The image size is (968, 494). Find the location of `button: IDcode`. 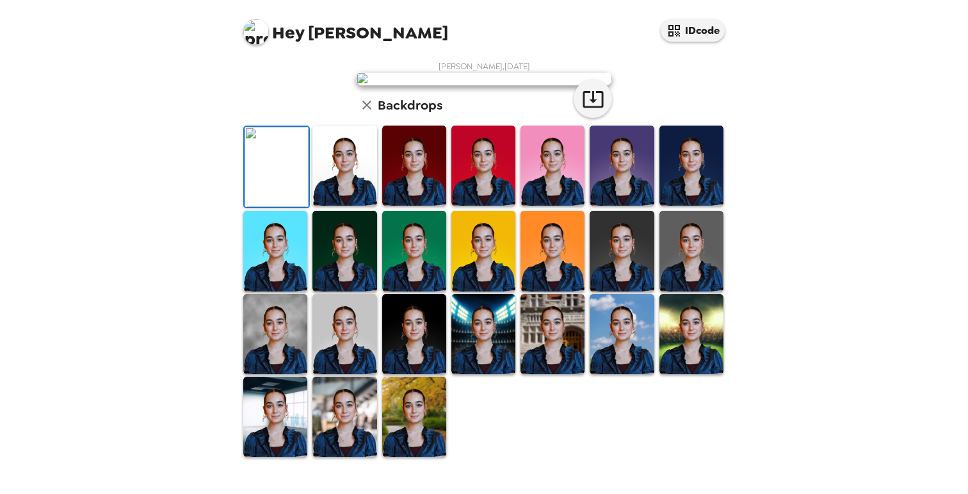

button: IDcode is located at coordinates (693, 30).